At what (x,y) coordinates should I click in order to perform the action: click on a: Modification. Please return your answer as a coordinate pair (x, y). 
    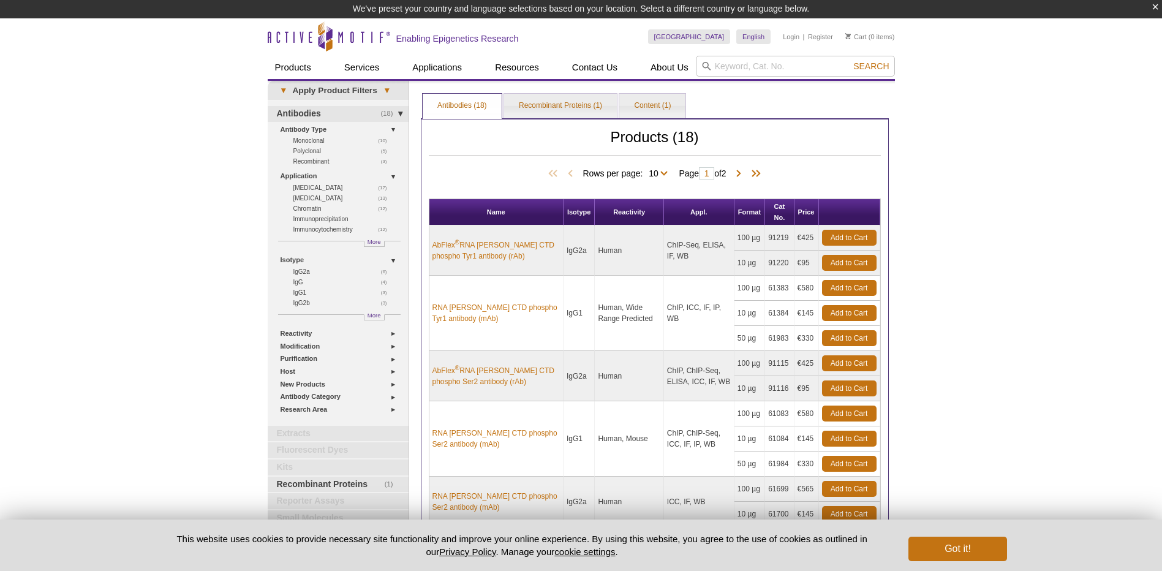
    Looking at the image, I should click on (340, 346).